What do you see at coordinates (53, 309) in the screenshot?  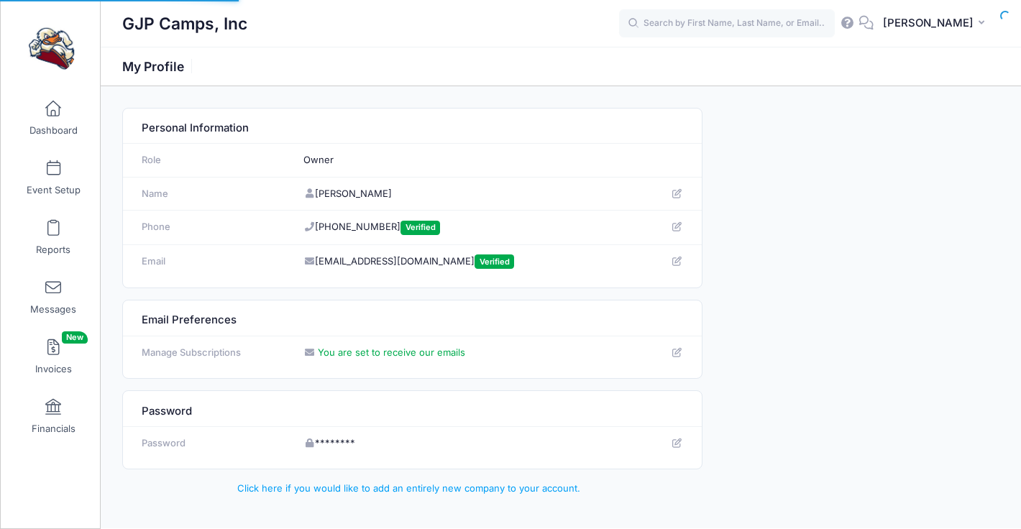 I see `span: Messages` at bounding box center [53, 309].